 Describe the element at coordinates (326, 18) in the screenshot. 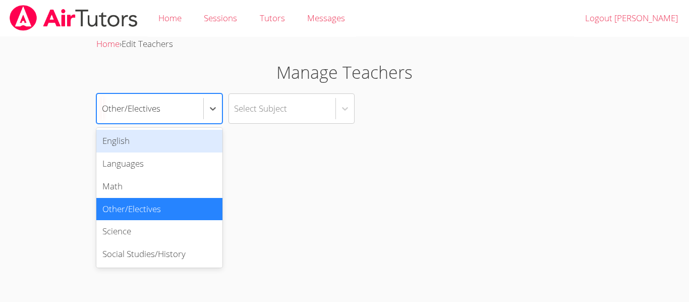

I see `span: Messages` at that location.